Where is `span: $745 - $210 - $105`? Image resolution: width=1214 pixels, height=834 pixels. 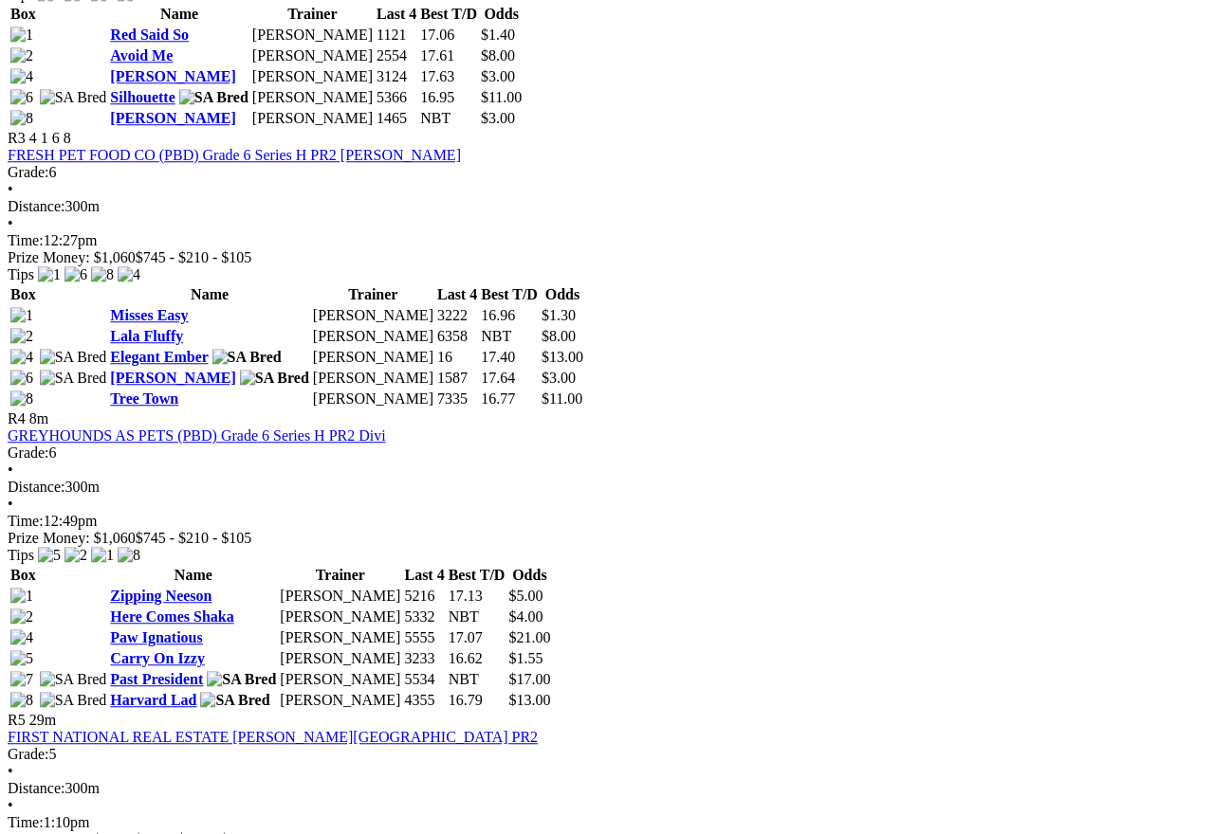 span: $745 - $210 - $105 is located at coordinates (193, 538).